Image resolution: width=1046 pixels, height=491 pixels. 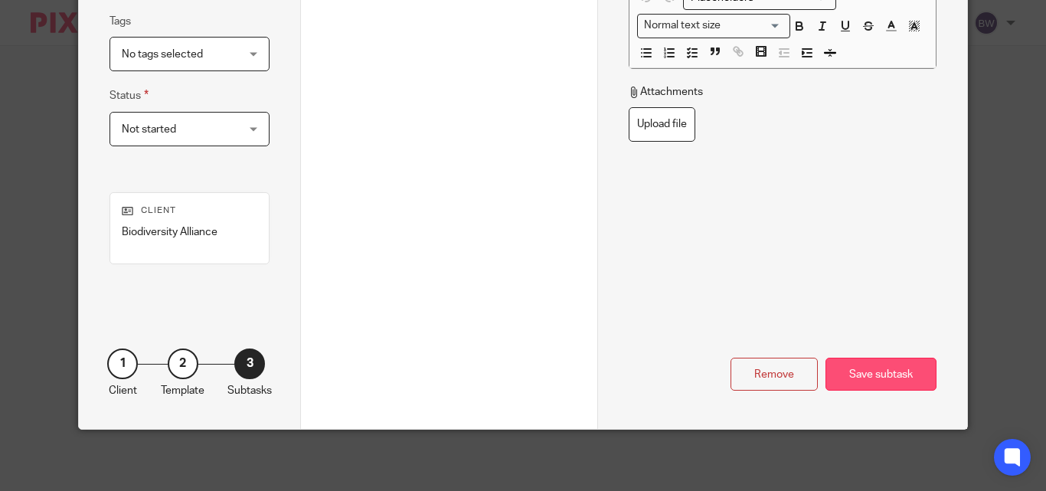 I want to click on input: Search for option, so click(x=753, y=25).